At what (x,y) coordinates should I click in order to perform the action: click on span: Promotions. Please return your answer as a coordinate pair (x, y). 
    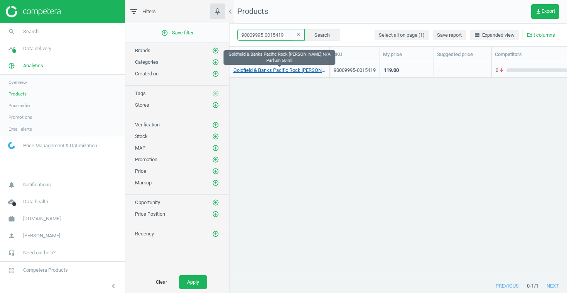
    Looking at the image, I should click on (20, 117).